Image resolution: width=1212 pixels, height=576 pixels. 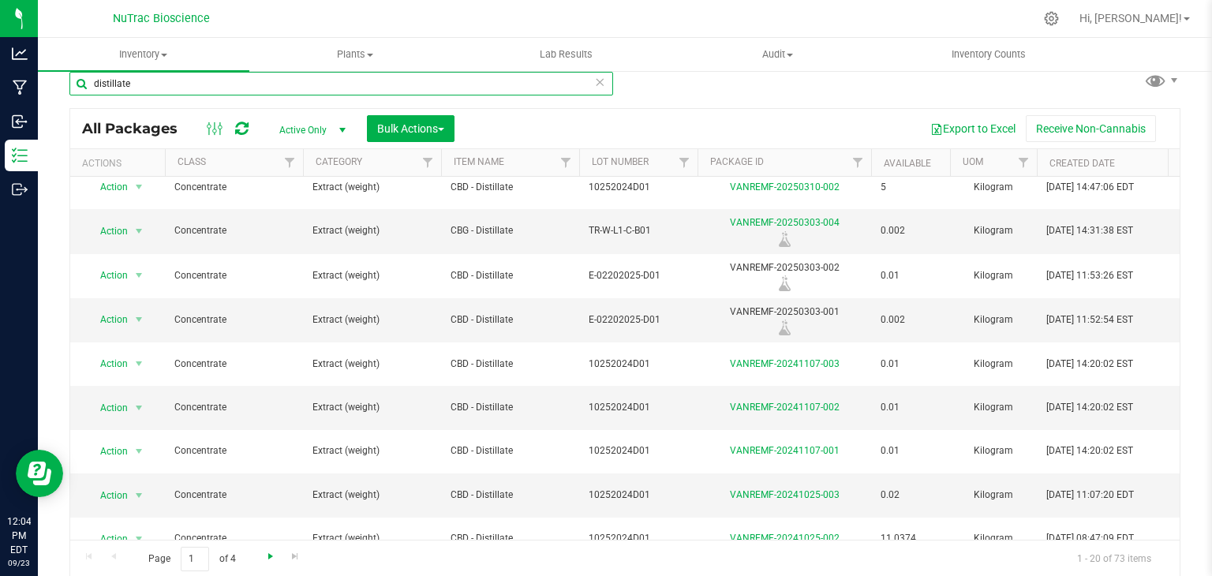 What do you see at coordinates (1082, 163) in the screenshot?
I see `a: Created Date` at bounding box center [1082, 163].